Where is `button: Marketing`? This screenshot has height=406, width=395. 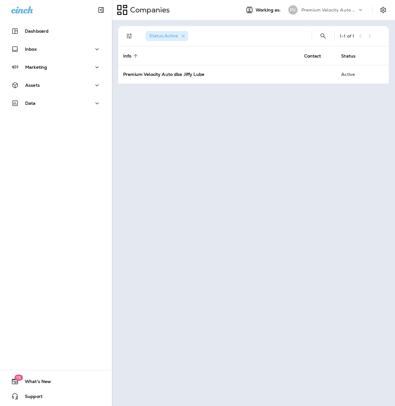 button: Marketing is located at coordinates (56, 67).